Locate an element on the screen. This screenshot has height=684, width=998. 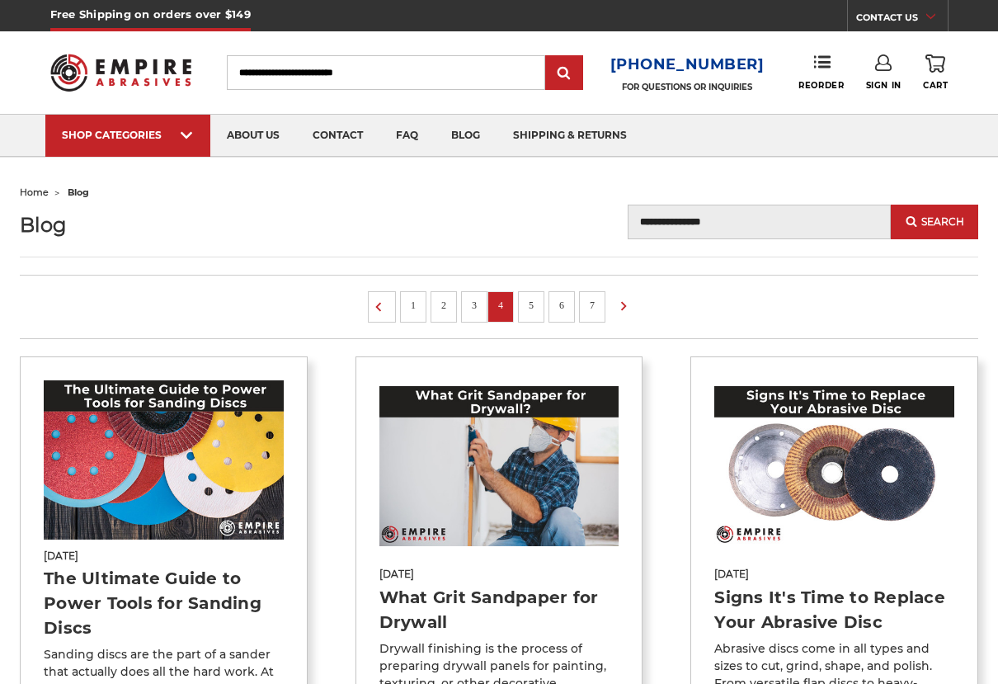
p: FOR QUESTIONS OR INQUIRIES is located at coordinates (687, 87).